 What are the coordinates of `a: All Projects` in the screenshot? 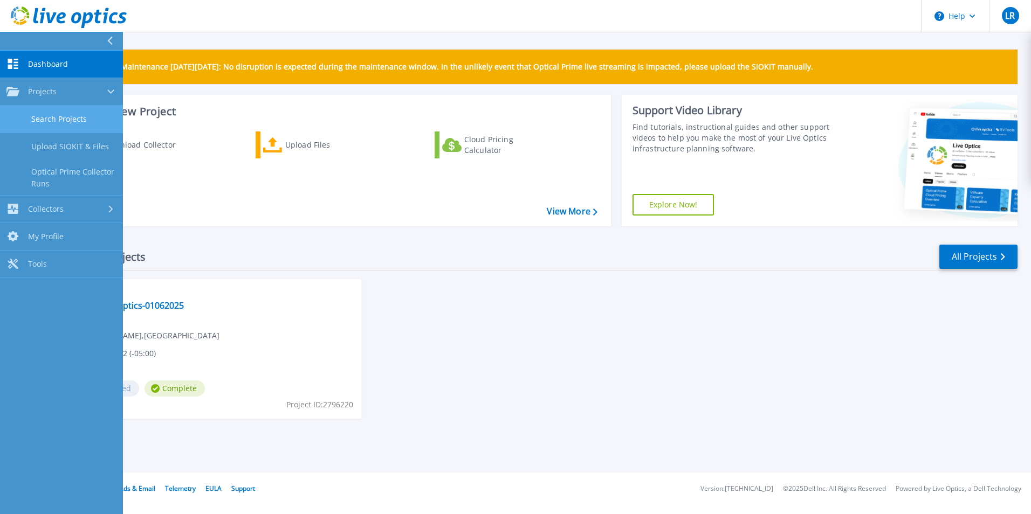 It's located at (978, 257).